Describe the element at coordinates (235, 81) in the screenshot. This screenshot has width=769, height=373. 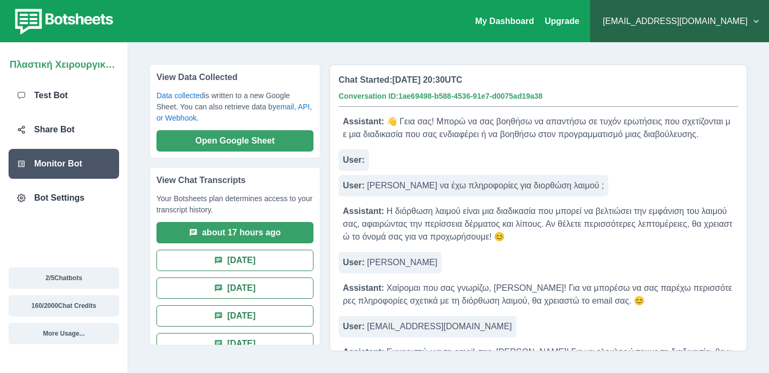
I see `p: View Data Collected` at that location.